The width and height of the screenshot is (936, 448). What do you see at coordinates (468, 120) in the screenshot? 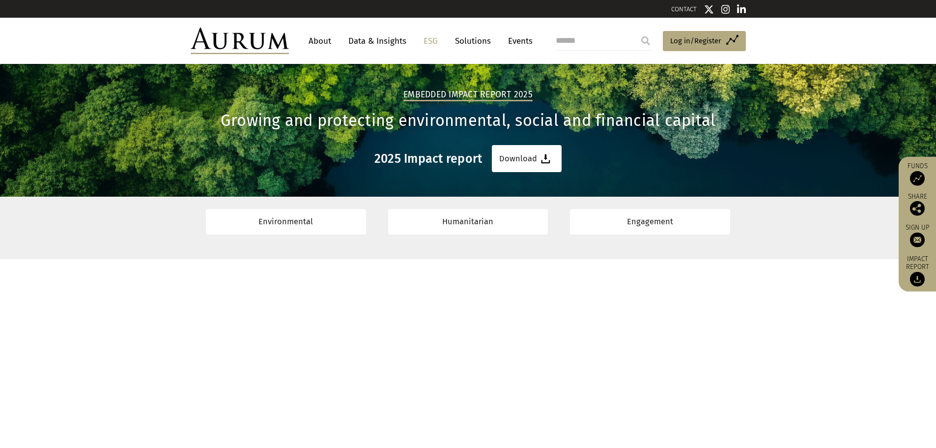
I see `h1: Growing and protecting environmental, social and financial capital` at bounding box center [468, 120].